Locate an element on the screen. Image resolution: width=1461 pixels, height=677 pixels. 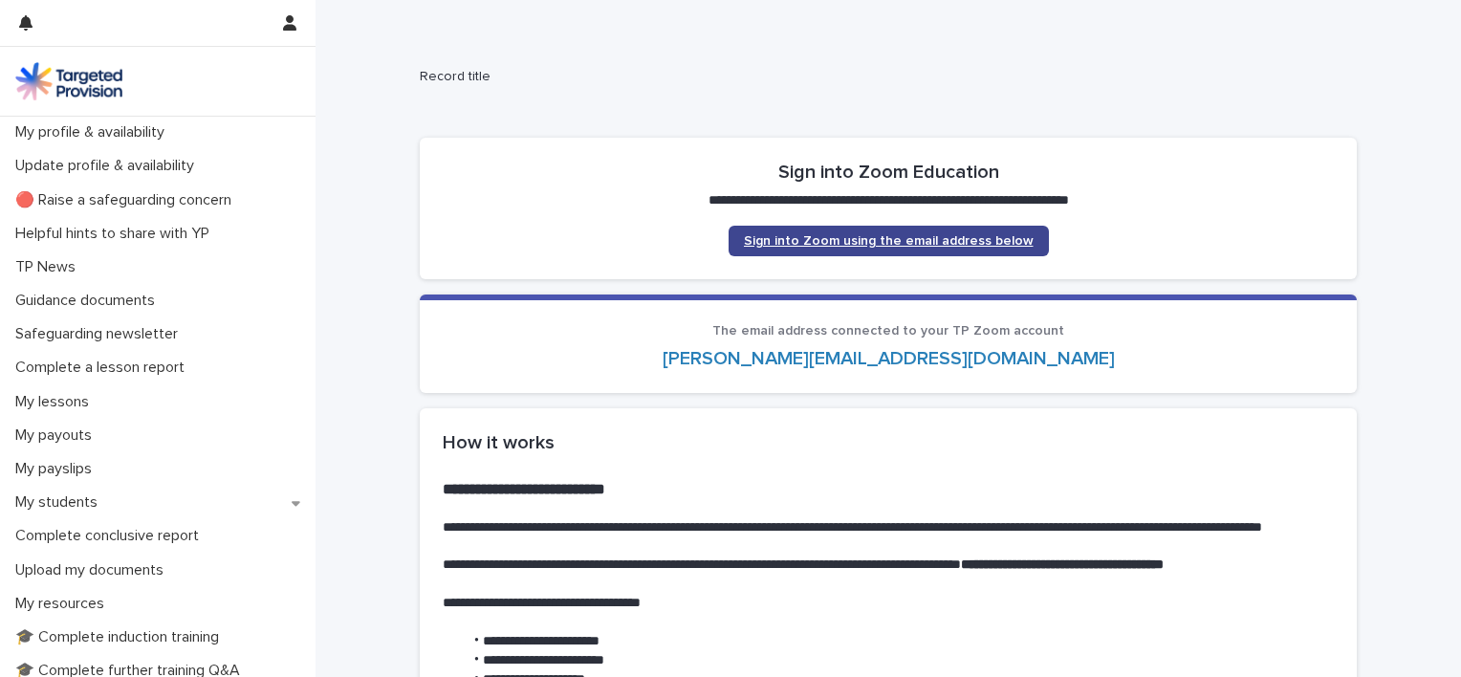
p: 🔴 Raise a safeguarding concern is located at coordinates (127, 200).